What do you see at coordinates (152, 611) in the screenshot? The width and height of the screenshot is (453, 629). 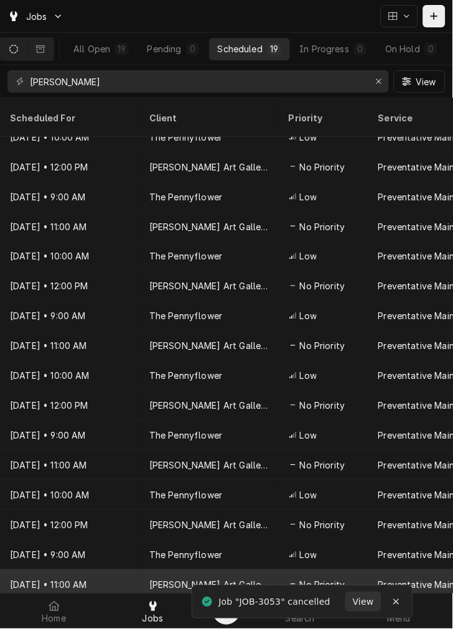 I see `a: Jobs` at bounding box center [152, 611].